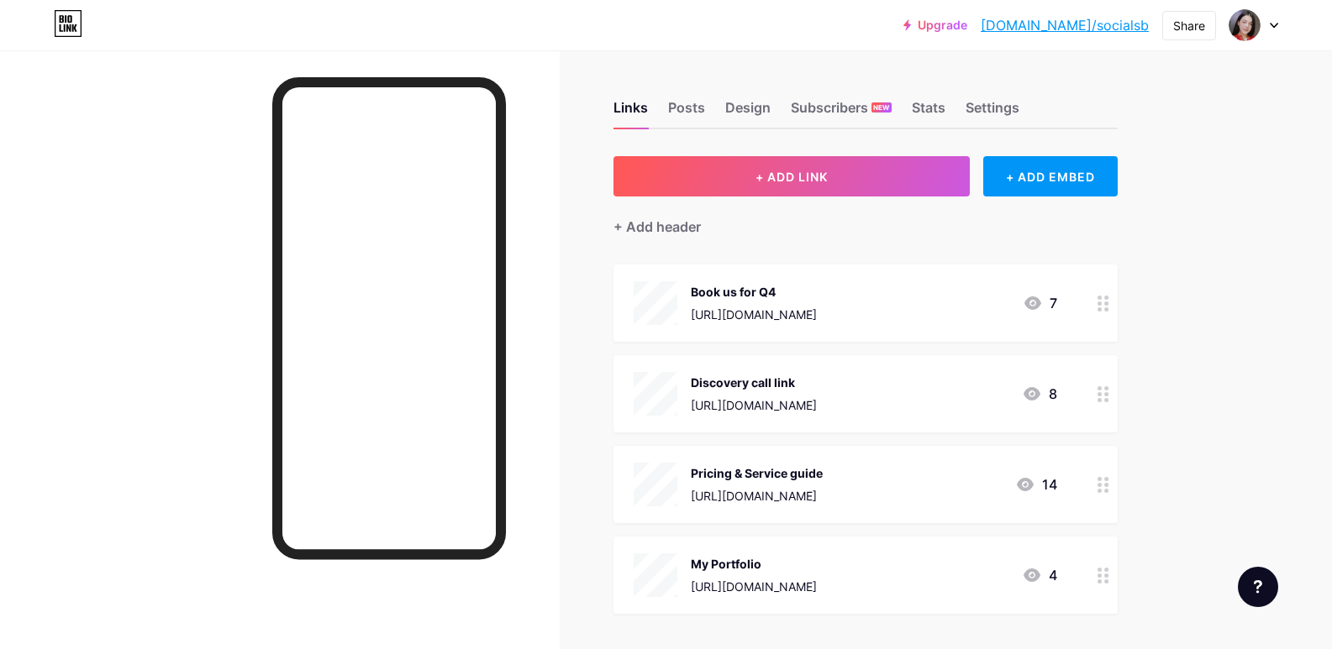  What do you see at coordinates (1039, 576) in the screenshot?
I see `div: 4` at bounding box center [1039, 576].